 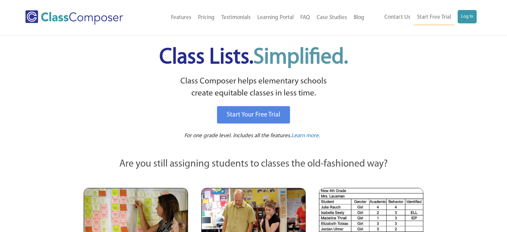 I want to click on span: For one grade level. Includes all the features., so click(x=238, y=135).